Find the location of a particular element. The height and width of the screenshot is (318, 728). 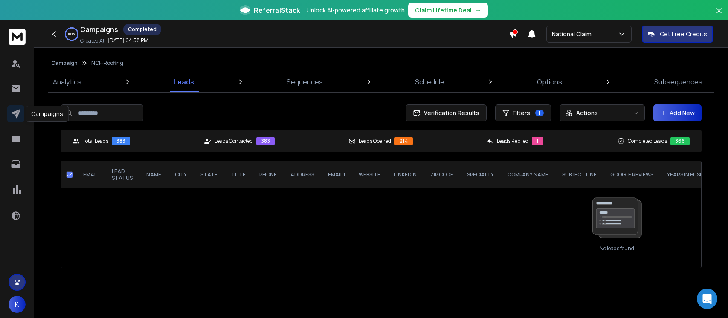

span: K is located at coordinates (17, 305).